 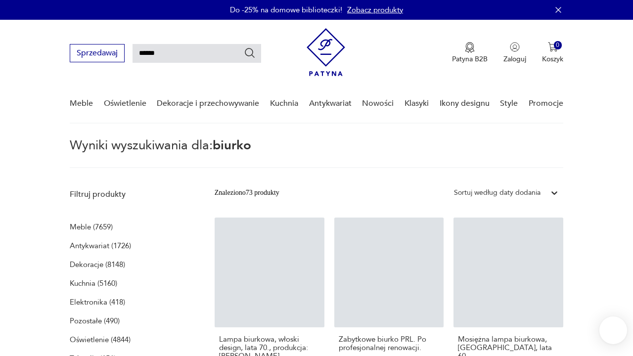 What do you see at coordinates (470, 59) in the screenshot?
I see `p: Patyna B2B` at bounding box center [470, 59].